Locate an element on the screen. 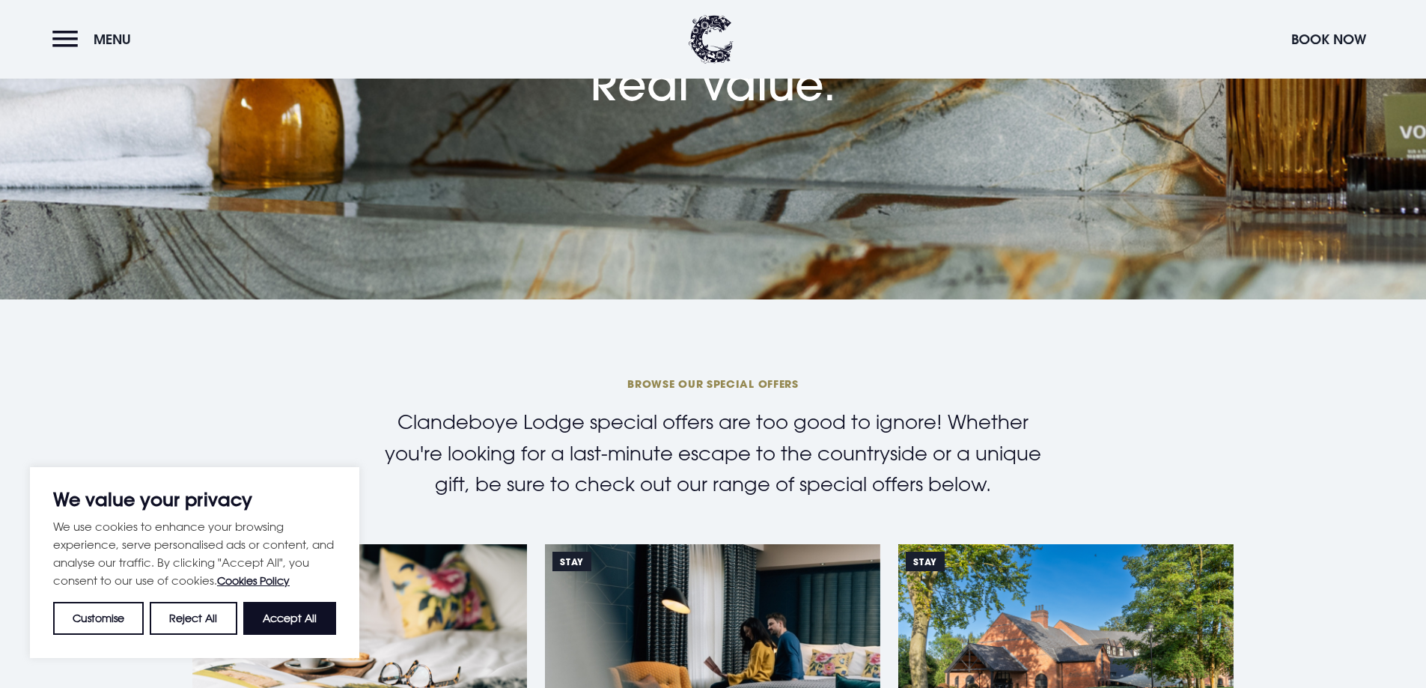 The height and width of the screenshot is (688, 1426). span: Menu is located at coordinates (112, 39).